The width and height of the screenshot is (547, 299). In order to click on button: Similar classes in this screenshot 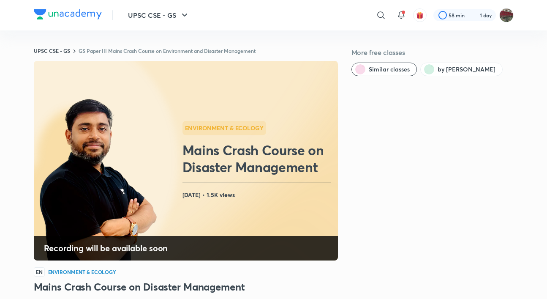, I will do `click(384, 69)`.